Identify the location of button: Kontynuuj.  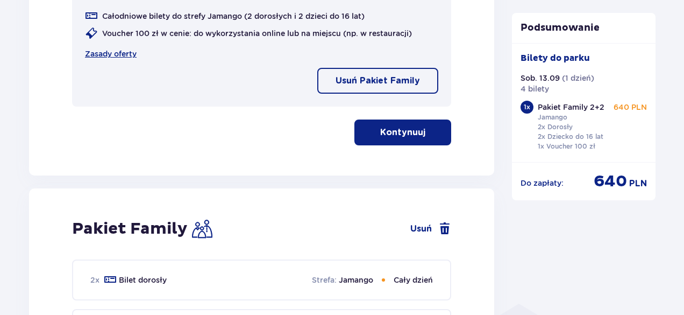
(403, 132).